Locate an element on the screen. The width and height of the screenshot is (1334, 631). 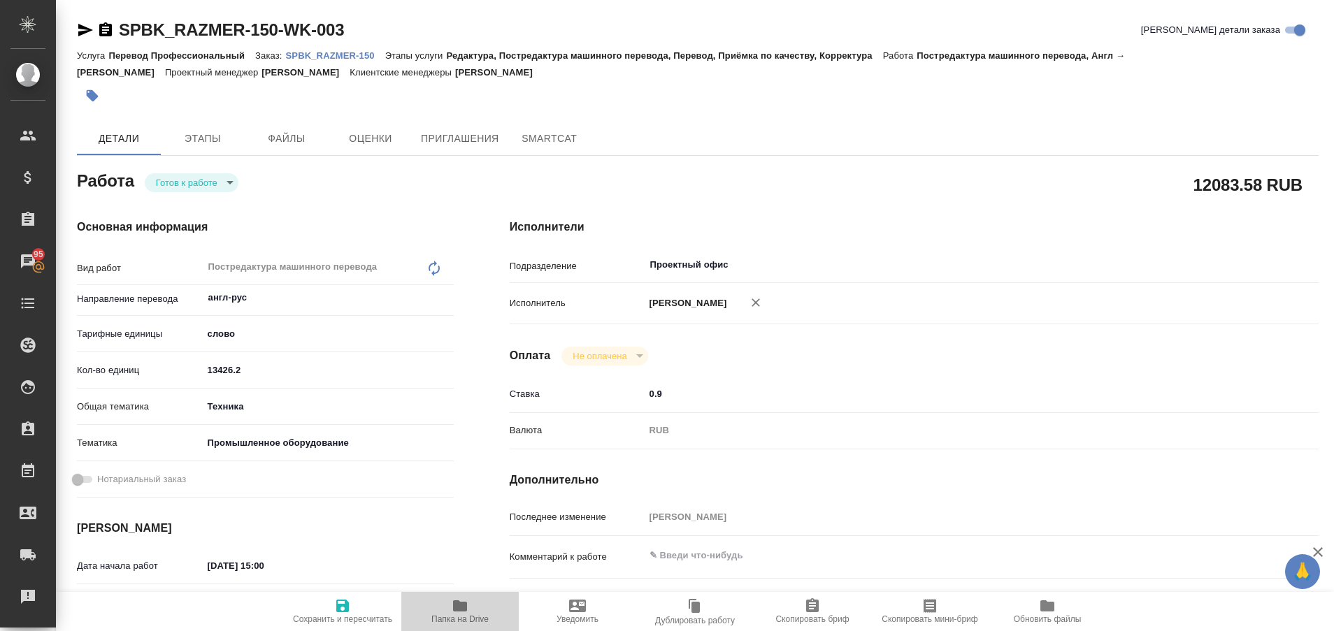
a: SPBK_RAZMER-150-WK-003 is located at coordinates (231, 29).